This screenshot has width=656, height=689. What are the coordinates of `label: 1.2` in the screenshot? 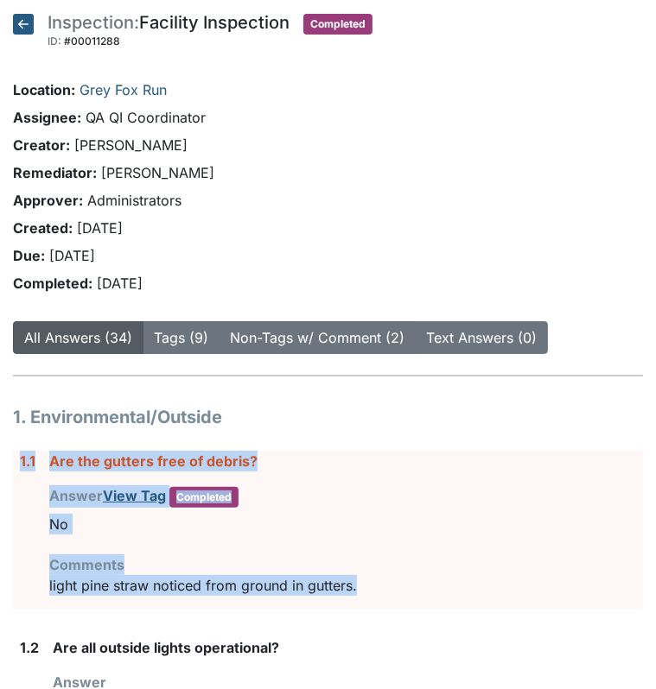 It's located at (29, 648).